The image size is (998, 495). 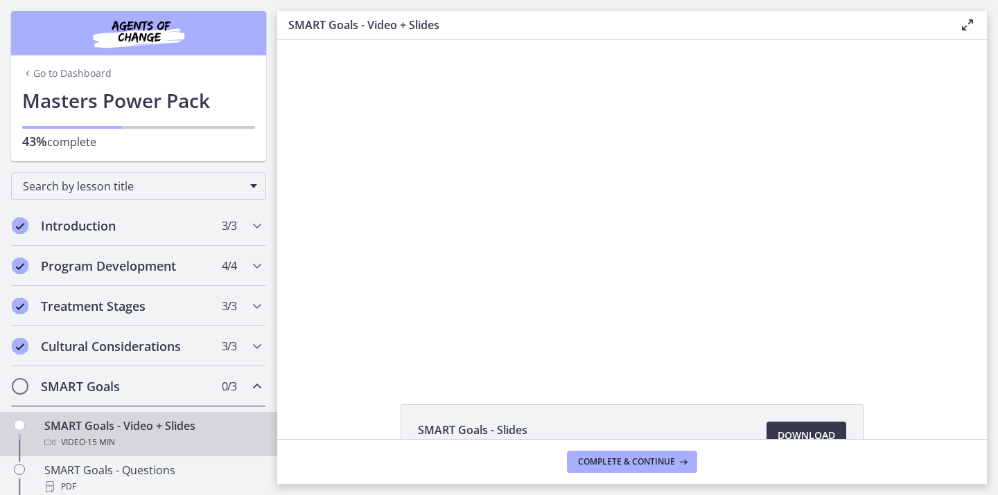 I want to click on div: PDF, so click(x=152, y=487).